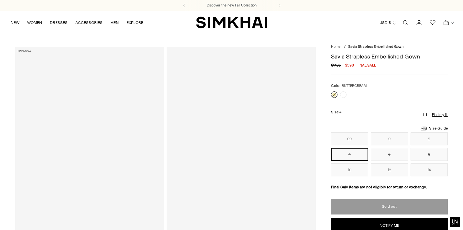 The width and height of the screenshot is (463, 230). What do you see at coordinates (336, 65) in the screenshot?
I see `s: $1,195` at bounding box center [336, 65].